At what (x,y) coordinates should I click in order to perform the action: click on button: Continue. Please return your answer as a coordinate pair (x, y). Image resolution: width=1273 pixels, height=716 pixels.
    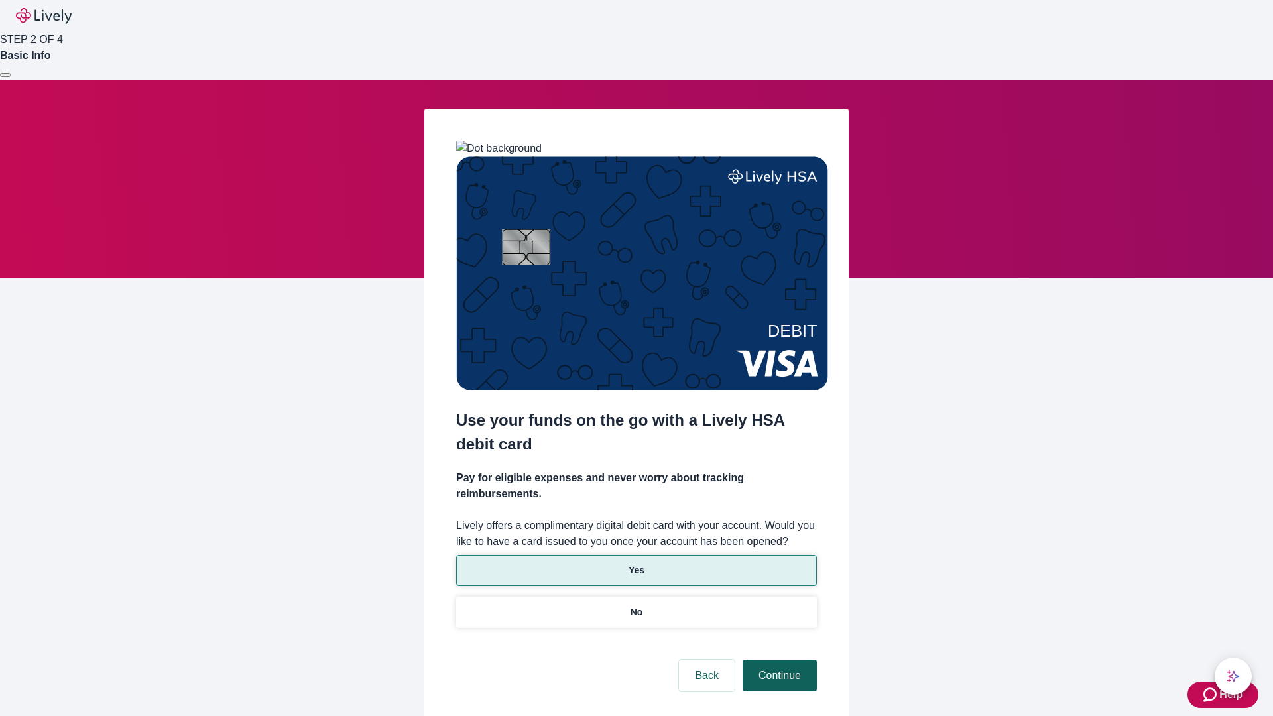
    Looking at the image, I should click on (780, 676).